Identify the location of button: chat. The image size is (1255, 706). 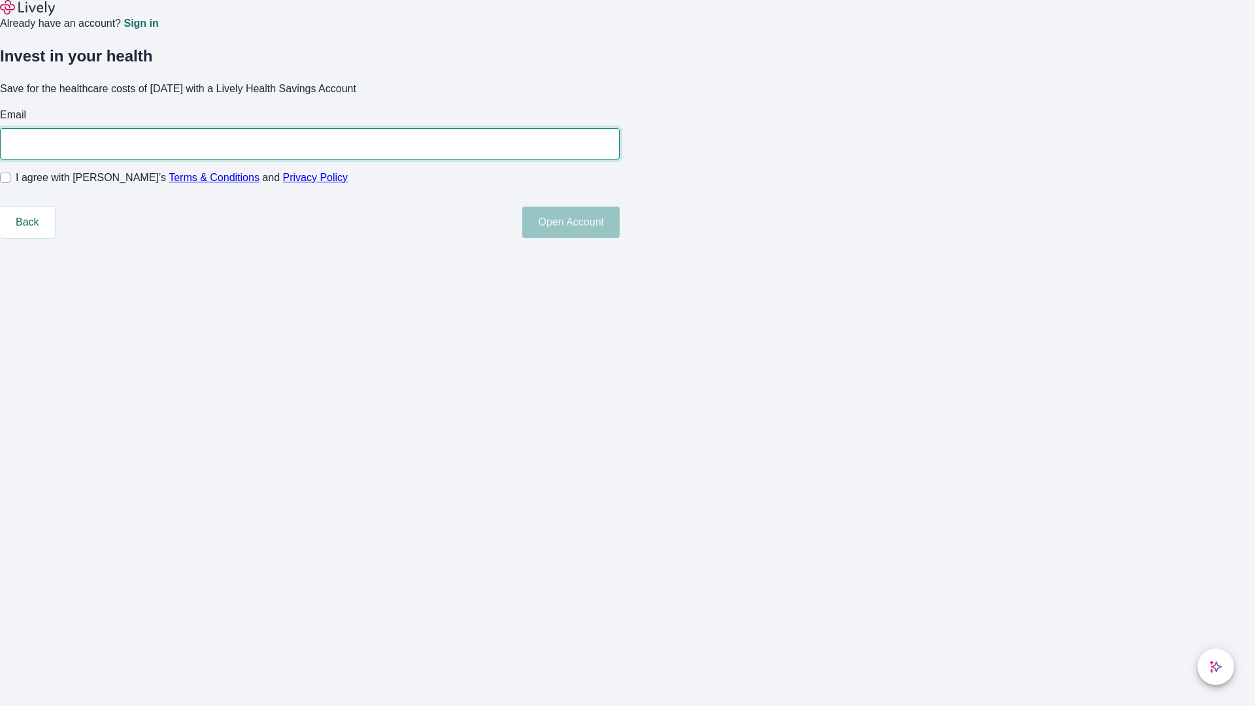
(1216, 667).